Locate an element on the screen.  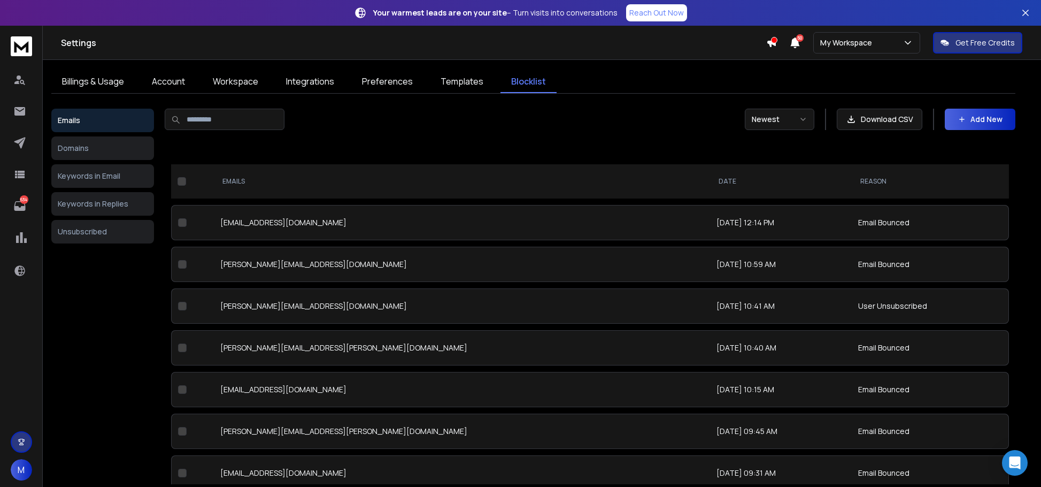
button: Download CSV is located at coordinates (880, 119).